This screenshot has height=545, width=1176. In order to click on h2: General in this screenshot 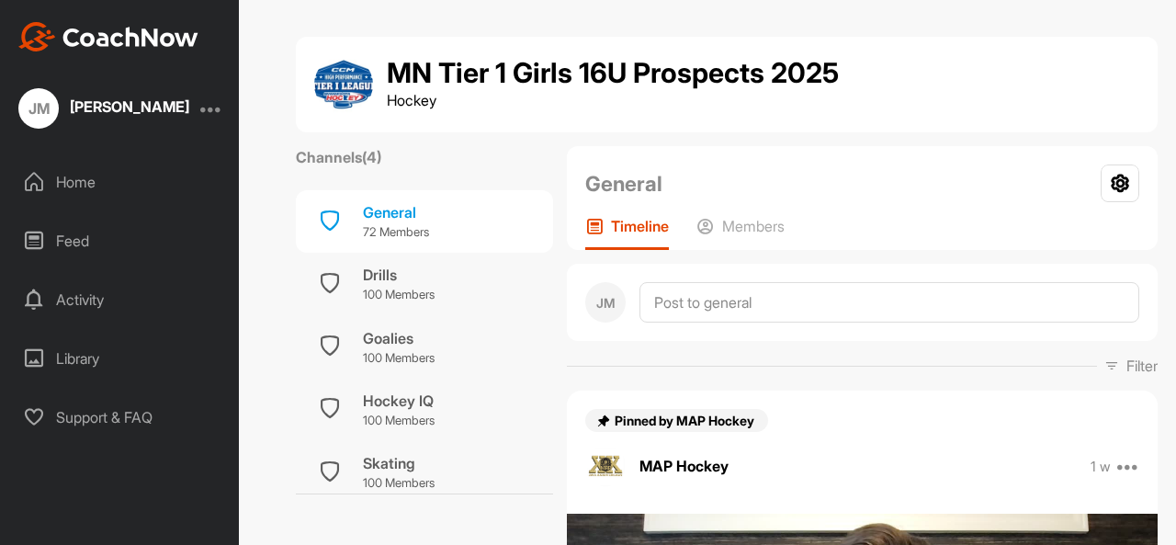, I will do `click(624, 184)`.